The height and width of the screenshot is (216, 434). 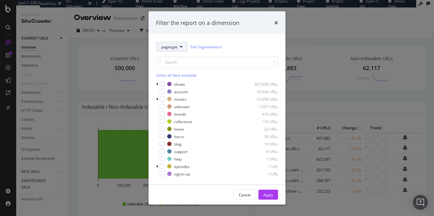 What do you see at coordinates (263, 99) in the screenshot?
I see `div: 12,958 URLs` at bounding box center [263, 99].